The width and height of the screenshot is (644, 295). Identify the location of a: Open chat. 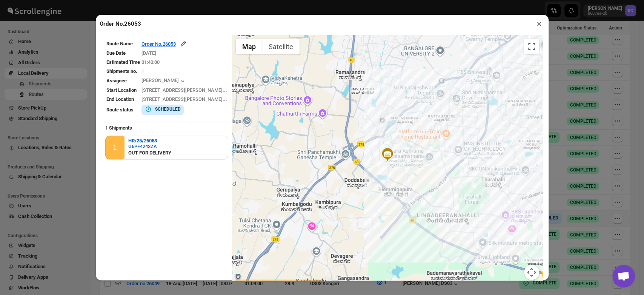
(624, 276).